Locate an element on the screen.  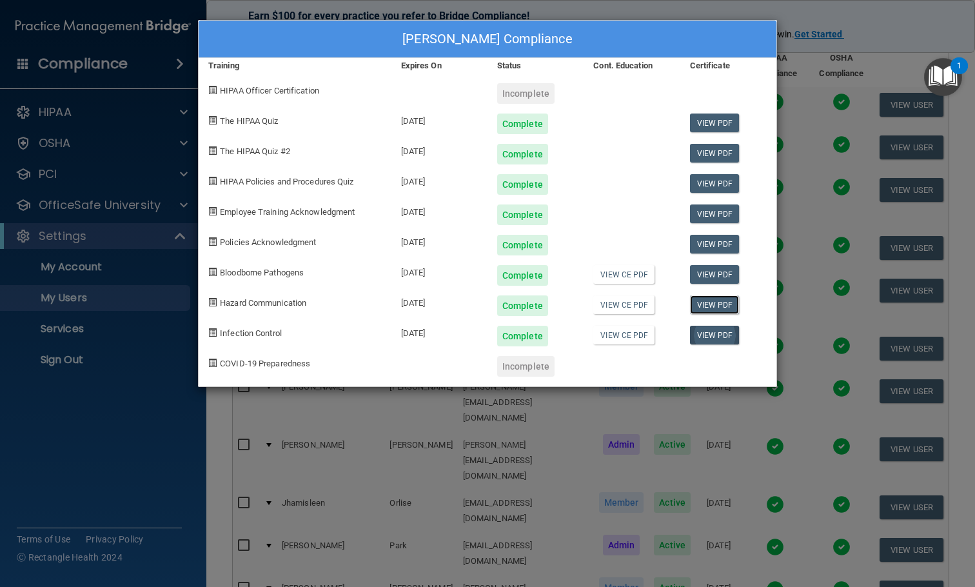
span: HIPAA Officer Certification is located at coordinates (269, 90).